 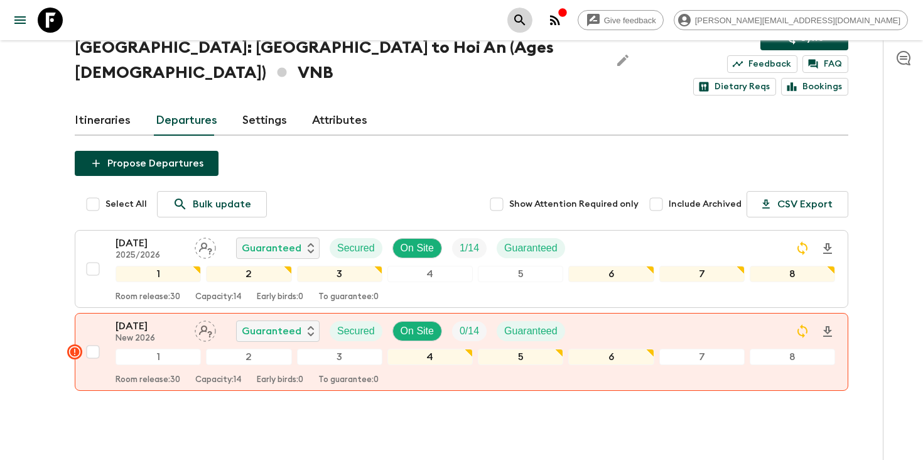 What do you see at coordinates (146, 163) in the screenshot?
I see `button: Propose Departures` at bounding box center [146, 163].